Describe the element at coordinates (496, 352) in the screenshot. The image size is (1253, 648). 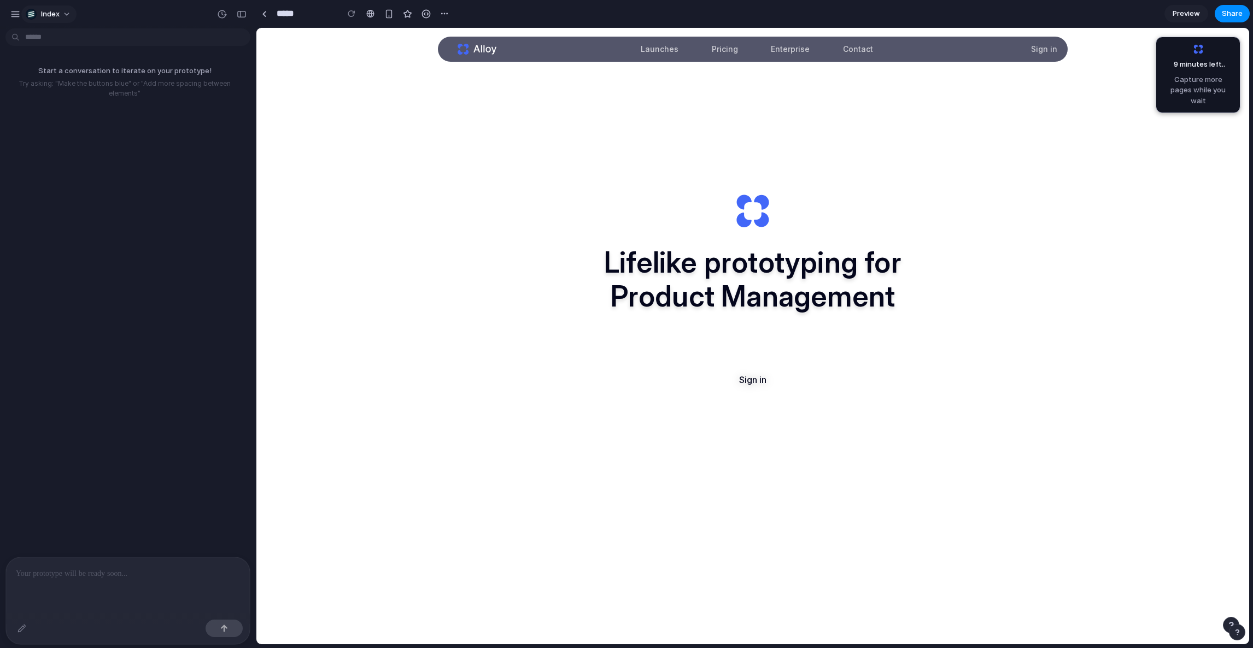
I see `button: Sign in` at that location.